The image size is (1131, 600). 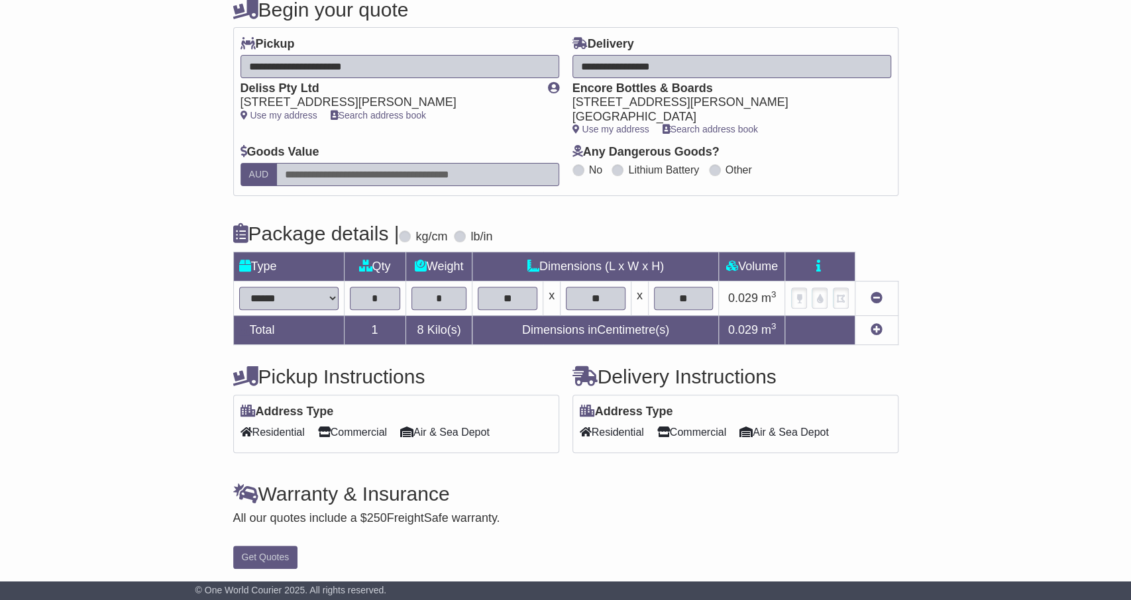 I want to click on td: Kilo(s), so click(x=439, y=330).